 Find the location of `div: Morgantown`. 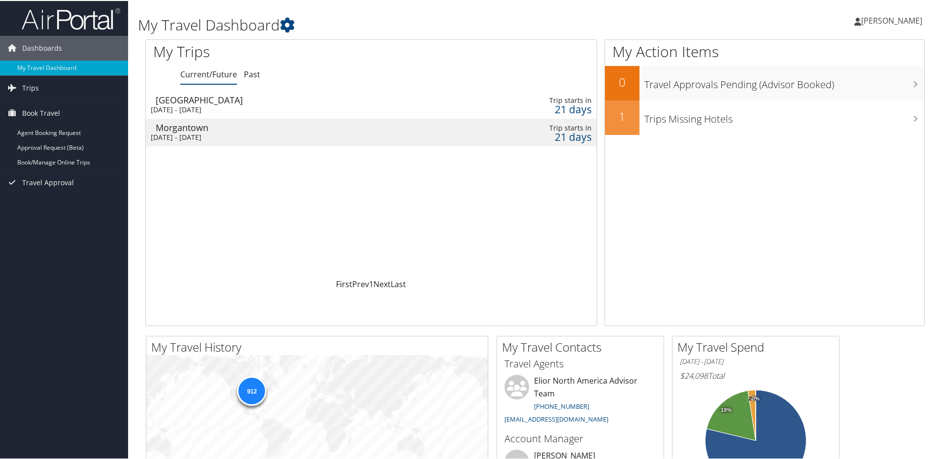

div: Morgantown is located at coordinates (298, 127).